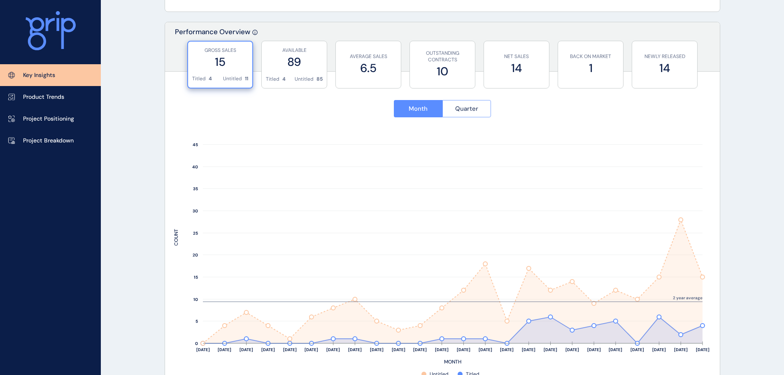 The height and width of the screenshot is (375, 784). What do you see at coordinates (591, 56) in the screenshot?
I see `p: BACK ON MARKET` at bounding box center [591, 56].